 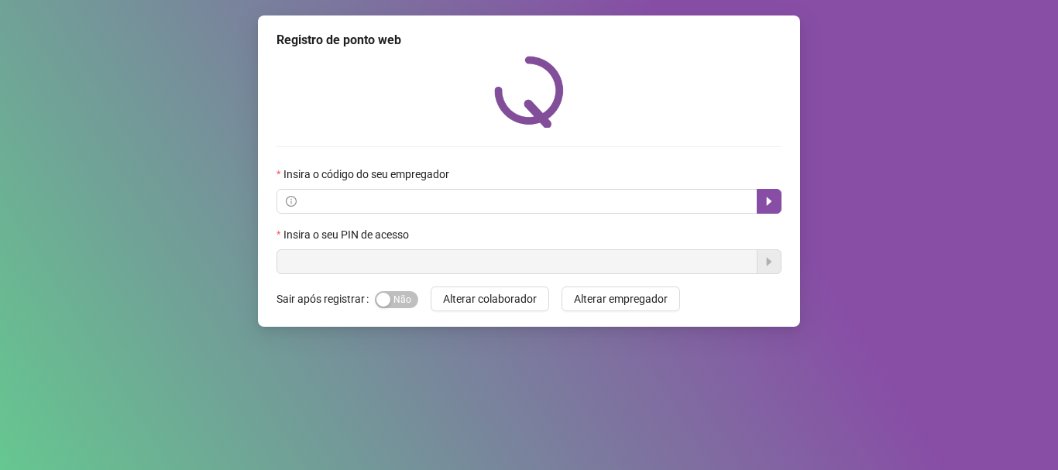 I want to click on label: Insira o código do seu empregador, so click(x=368, y=174).